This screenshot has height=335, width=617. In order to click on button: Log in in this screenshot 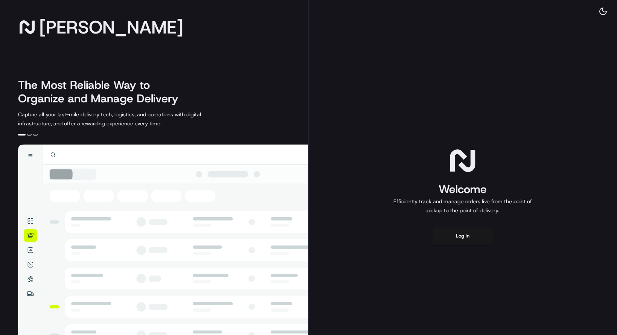, I will do `click(463, 236)`.